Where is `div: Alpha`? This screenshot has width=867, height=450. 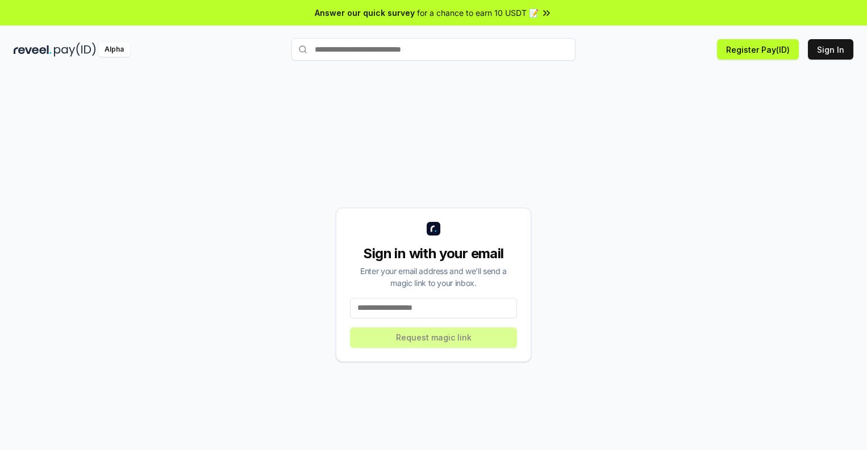 div: Alpha is located at coordinates (114, 49).